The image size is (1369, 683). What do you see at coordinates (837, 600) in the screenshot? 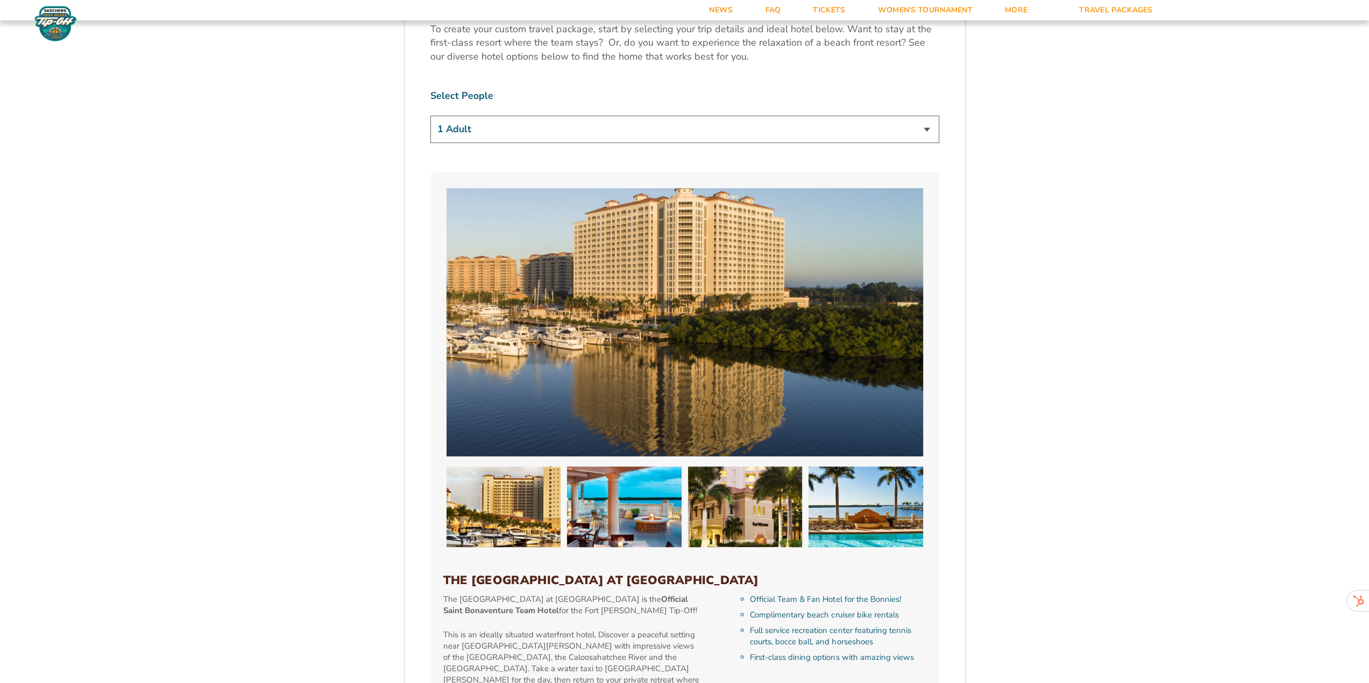
I see `li: Official Team & Fan Hotel for the Bonnies!` at bounding box center [837, 600].